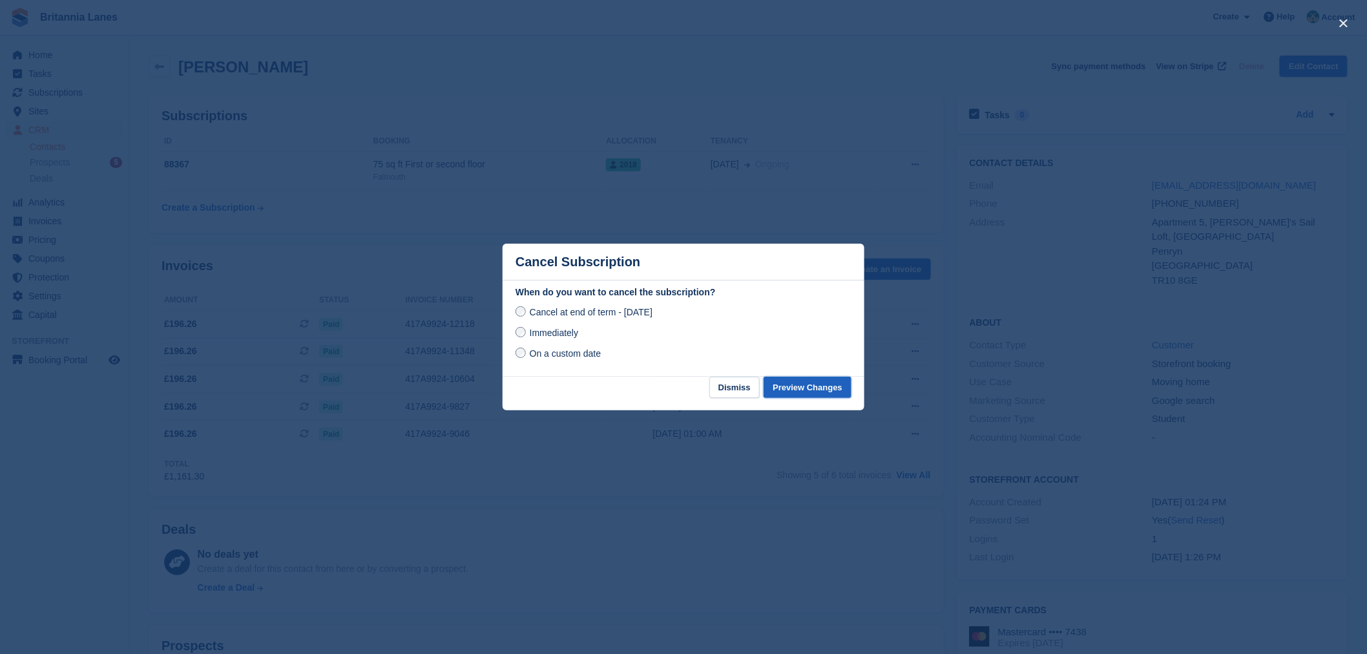 This screenshot has height=654, width=1367. What do you see at coordinates (554, 333) in the screenshot?
I see `span: Immediately` at bounding box center [554, 333].